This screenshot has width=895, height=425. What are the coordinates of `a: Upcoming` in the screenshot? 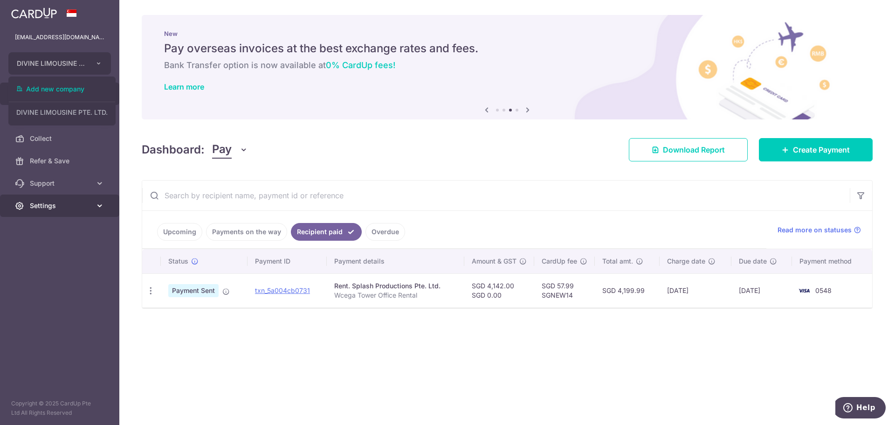 It's located at (180, 232).